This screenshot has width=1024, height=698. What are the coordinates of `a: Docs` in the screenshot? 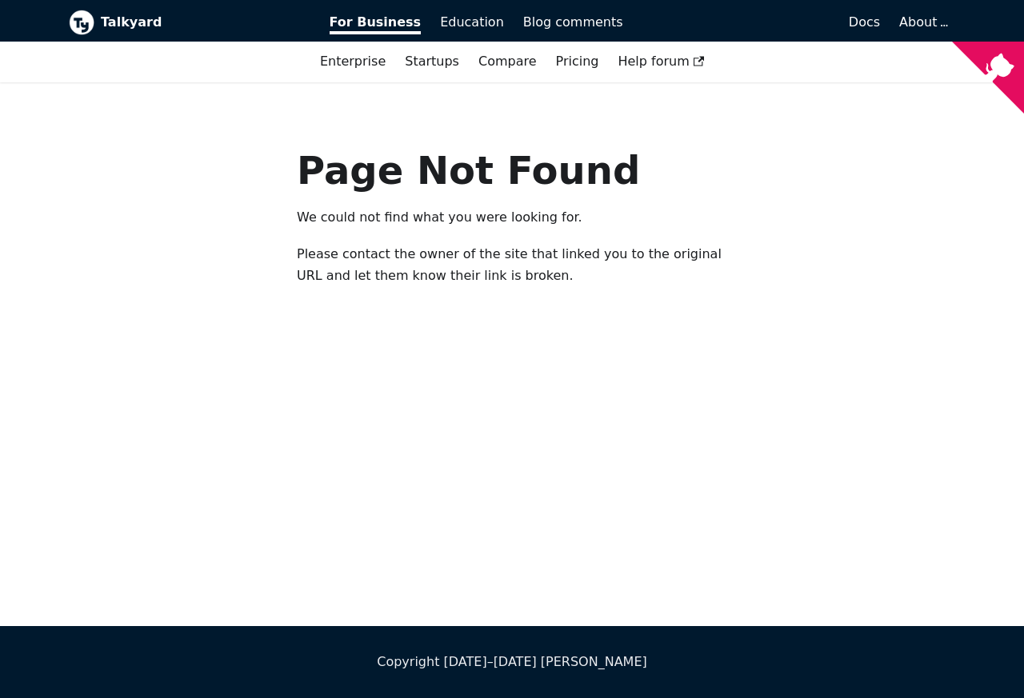 It's located at (762, 22).